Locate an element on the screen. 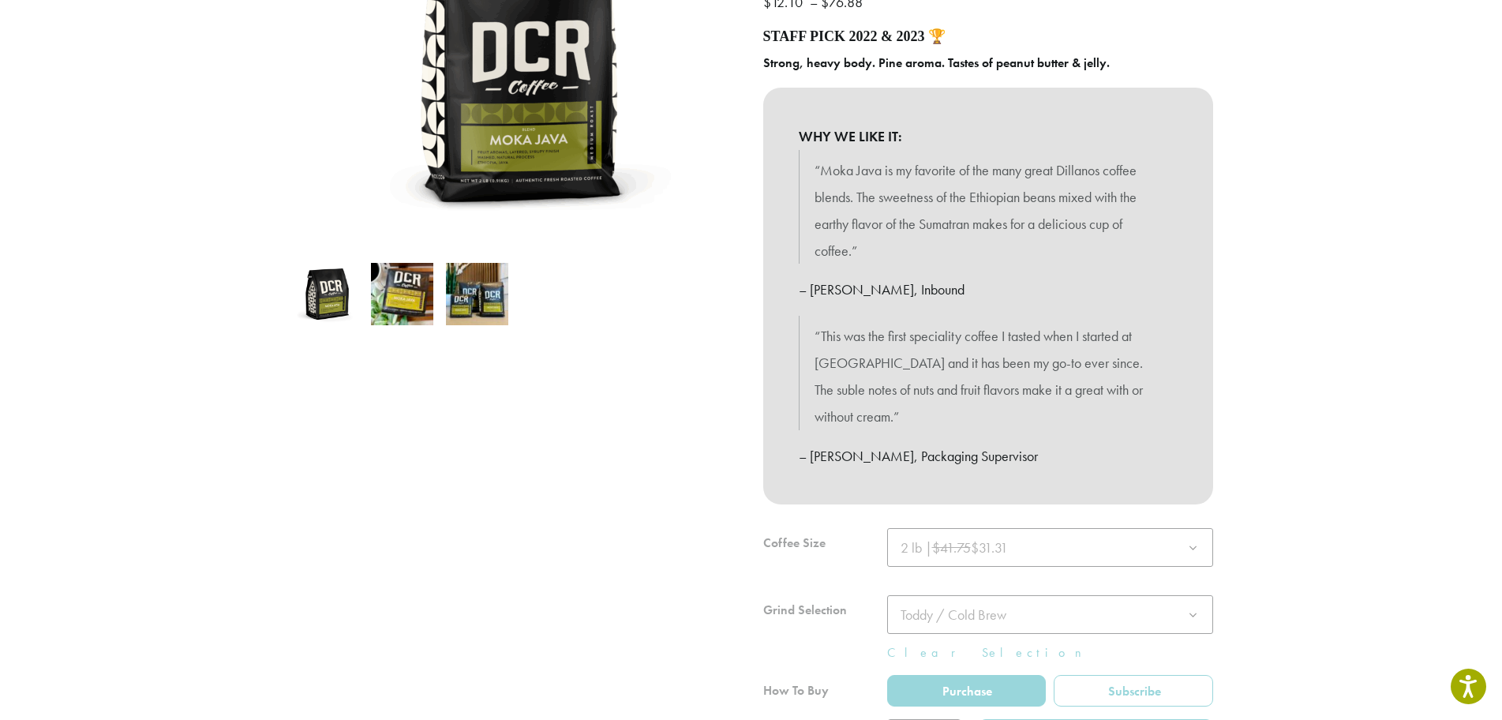  h4: STAFF PICK 2022 & 2023 🏆 is located at coordinates (988, 37).